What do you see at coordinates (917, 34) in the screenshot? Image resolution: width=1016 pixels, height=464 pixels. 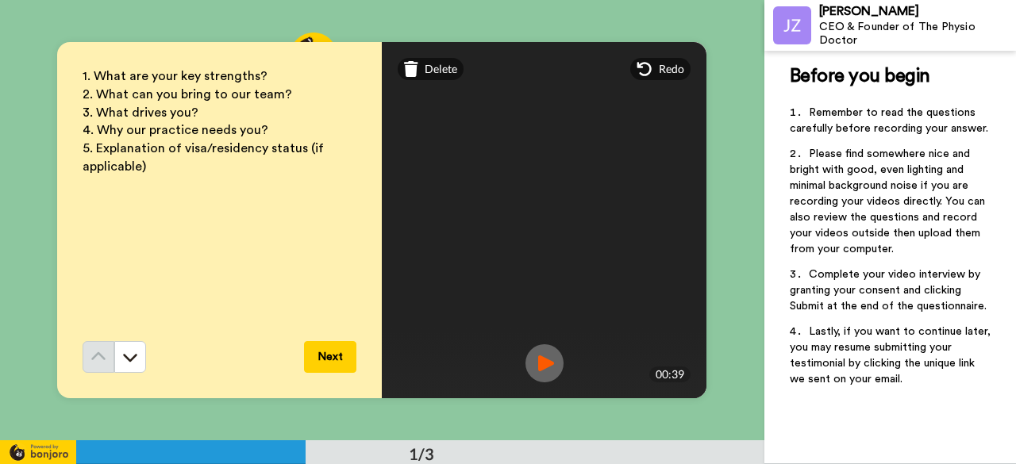 I see `div: CEO & Founder of The Physio Doctor` at bounding box center [917, 34].